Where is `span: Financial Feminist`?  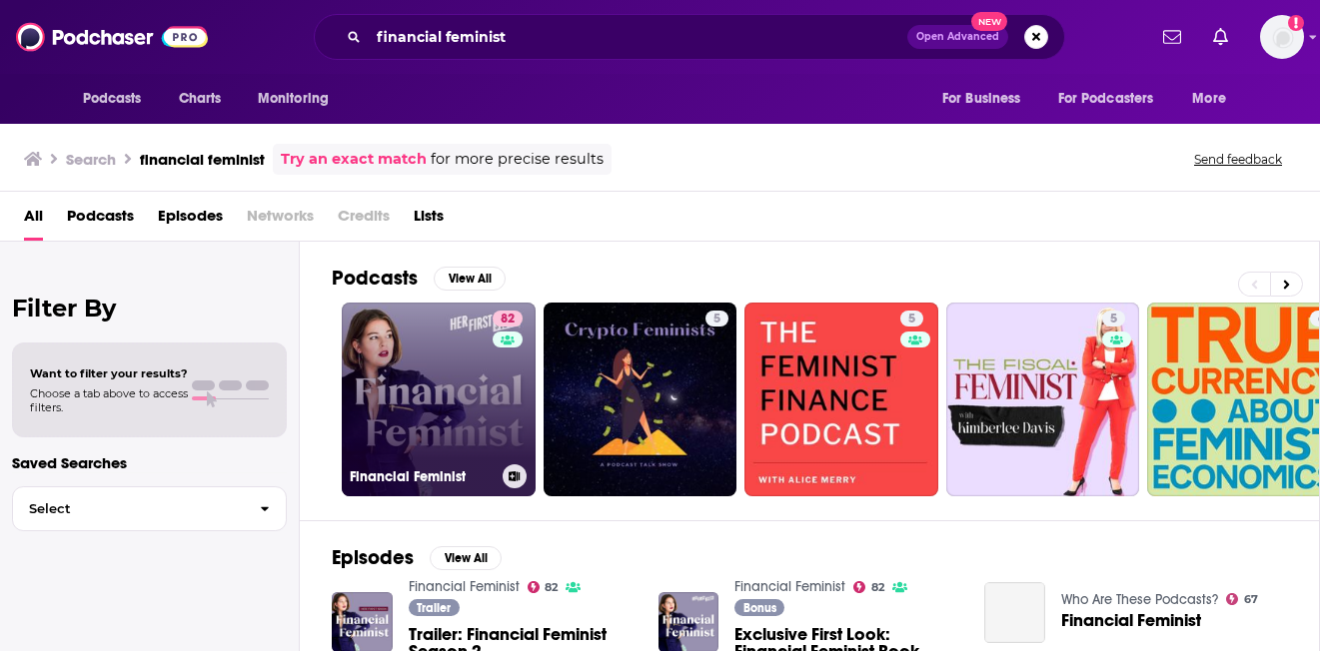 span: Financial Feminist is located at coordinates (1131, 620).